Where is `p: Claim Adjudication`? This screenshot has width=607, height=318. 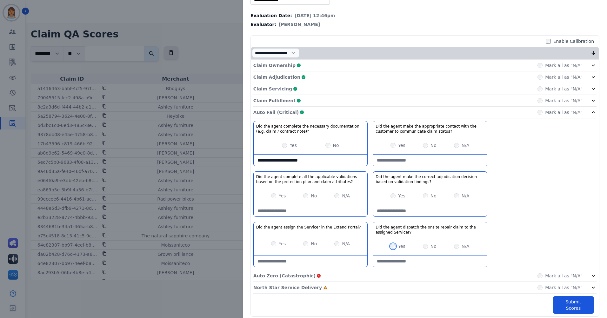 p: Claim Adjudication is located at coordinates (277, 77).